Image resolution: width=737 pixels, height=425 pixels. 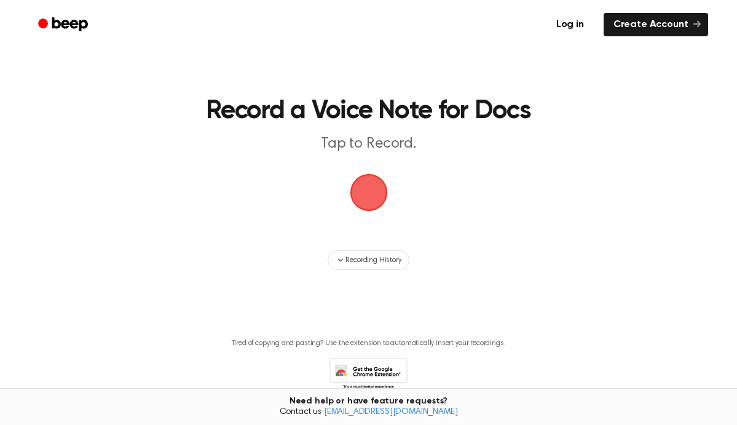 I want to click on a: Beep, so click(x=64, y=25).